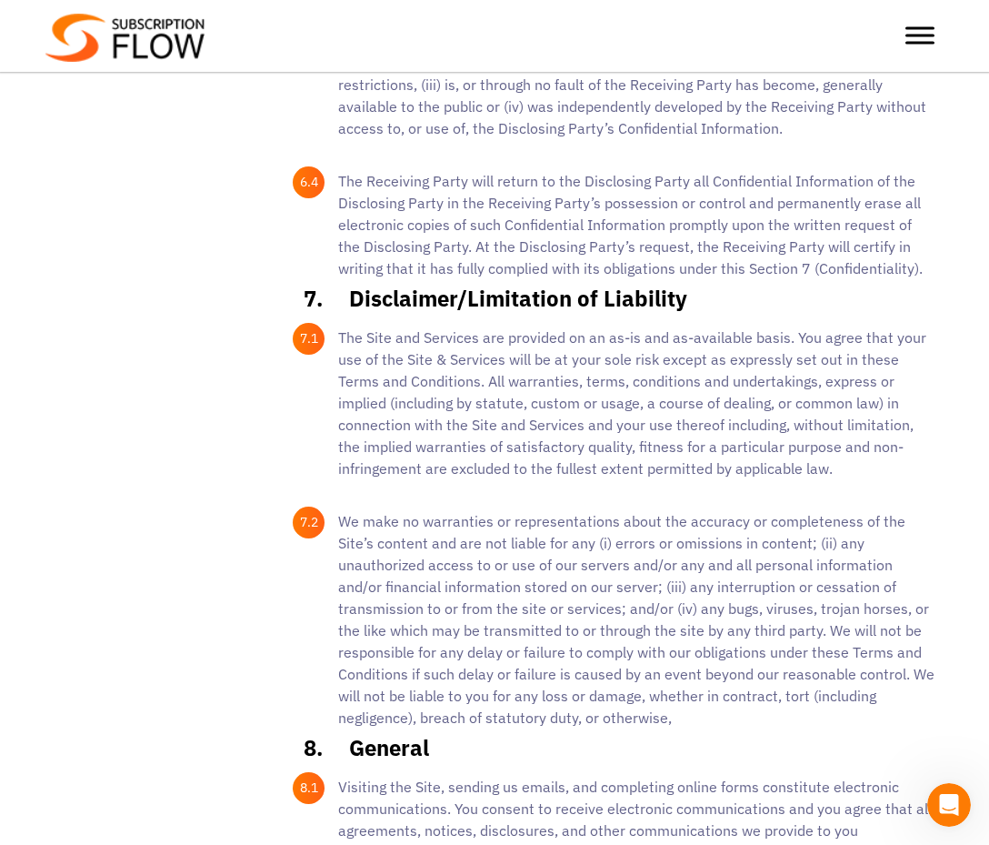  I want to click on span: 7.2, so click(308, 522).